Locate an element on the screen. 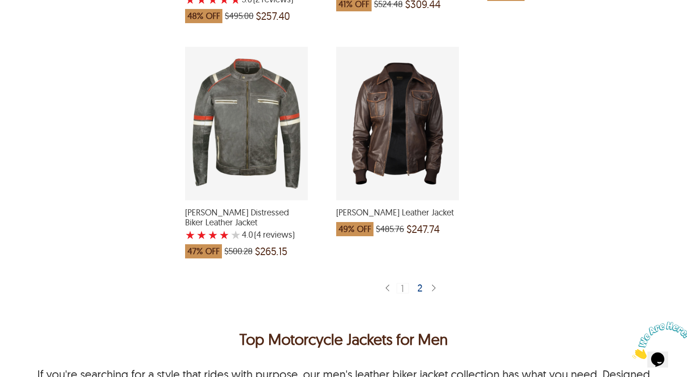  span: Enzo Distressed Biker Leather Jacket is located at coordinates (247, 217).